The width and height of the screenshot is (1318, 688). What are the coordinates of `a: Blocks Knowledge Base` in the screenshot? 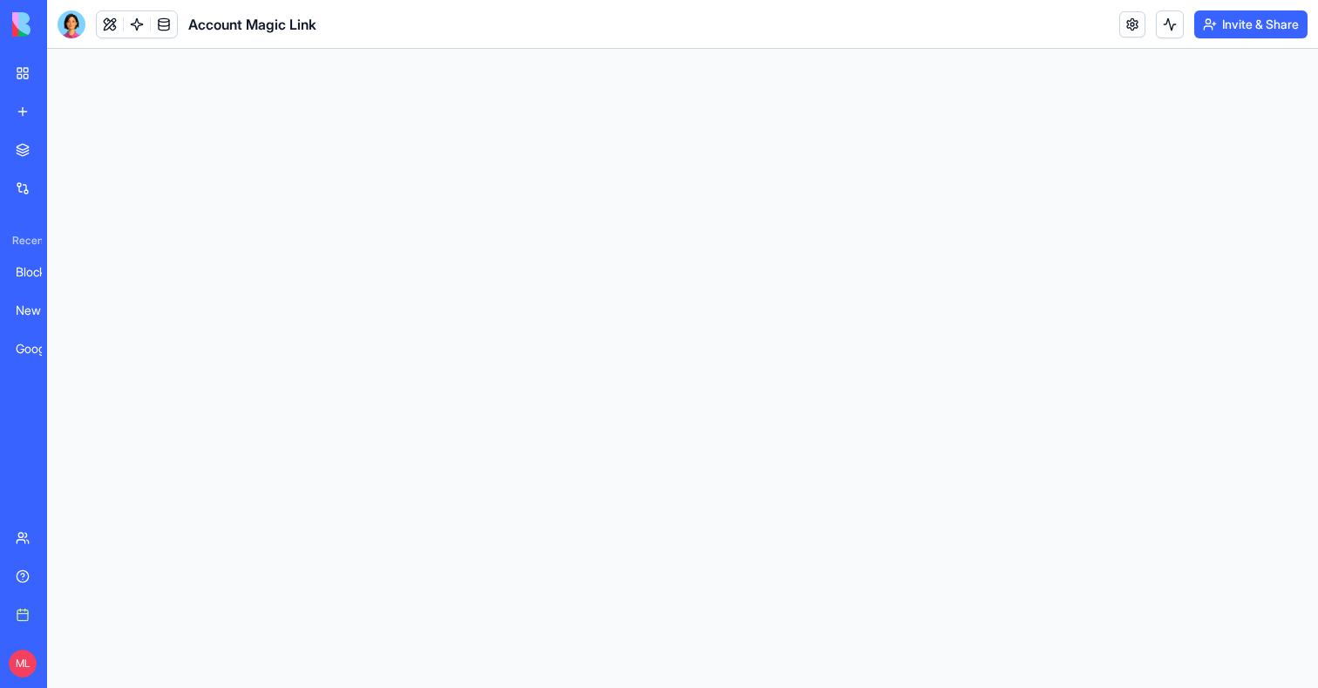 It's located at (40, 272).